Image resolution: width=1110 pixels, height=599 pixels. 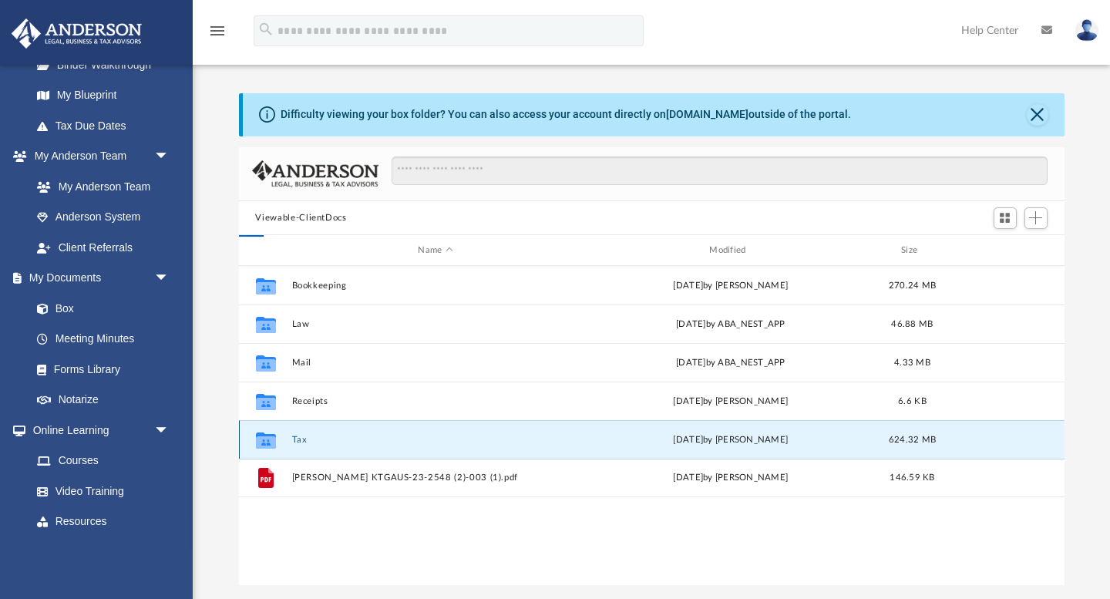 What do you see at coordinates (651, 426) in the screenshot?
I see `div: grid` at bounding box center [651, 426].